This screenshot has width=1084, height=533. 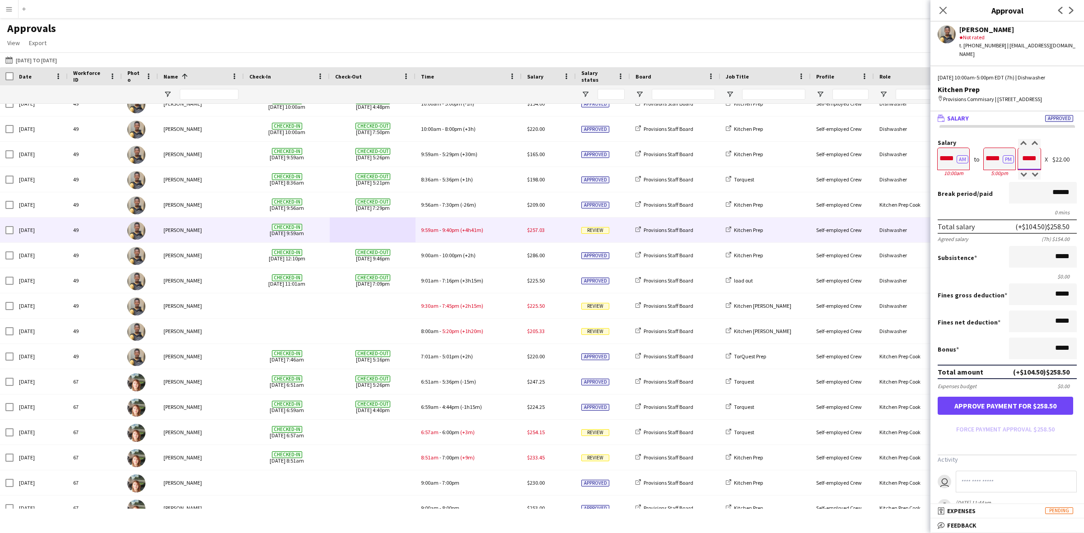 What do you see at coordinates (740, 432) in the screenshot?
I see `a: Torquest` at bounding box center [740, 432].